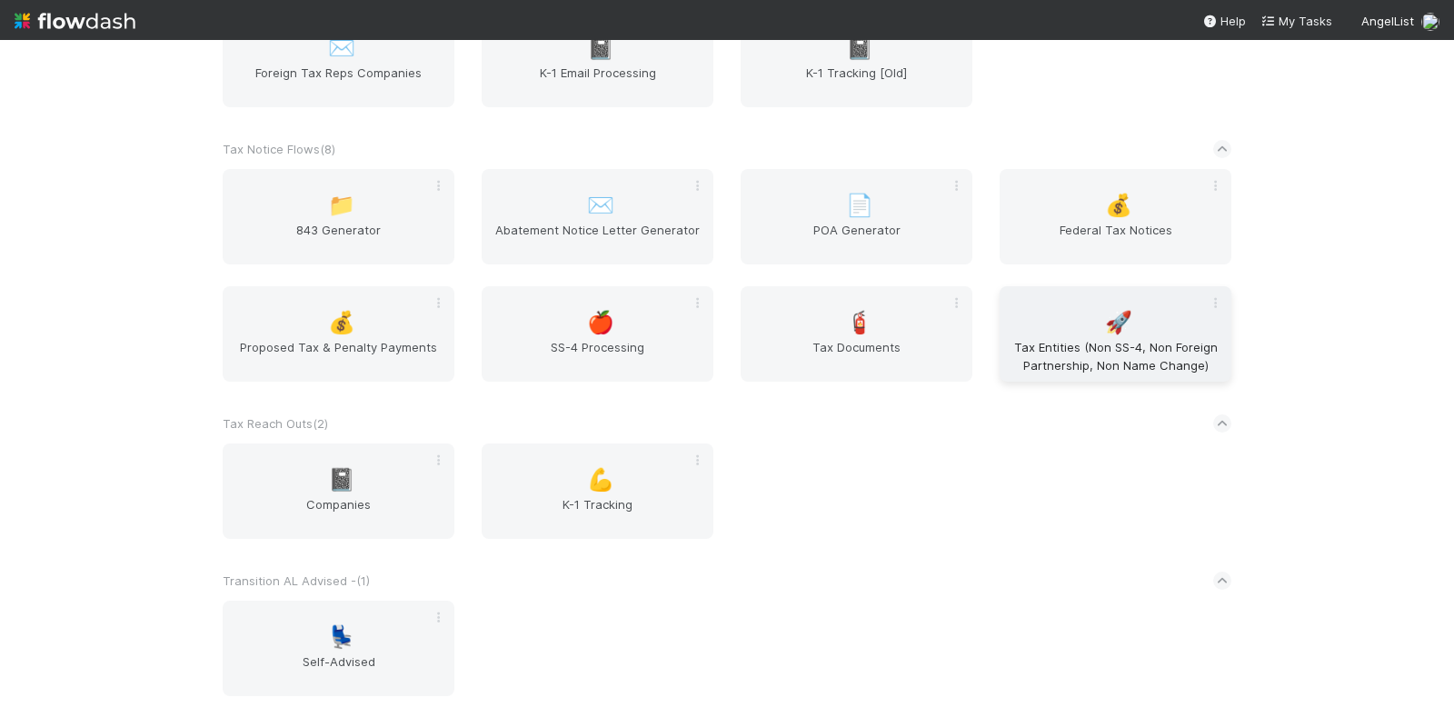  What do you see at coordinates (338, 671) in the screenshot?
I see `span: Self-Advised` at bounding box center [338, 671].